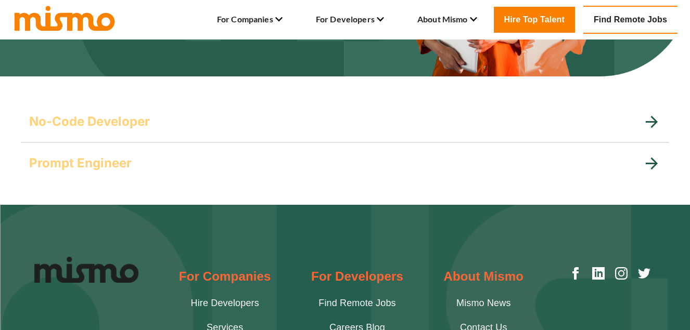 Image resolution: width=690 pixels, height=330 pixels. What do you see at coordinates (80, 163) in the screenshot?
I see `h5: Prompt Engineer` at bounding box center [80, 163].